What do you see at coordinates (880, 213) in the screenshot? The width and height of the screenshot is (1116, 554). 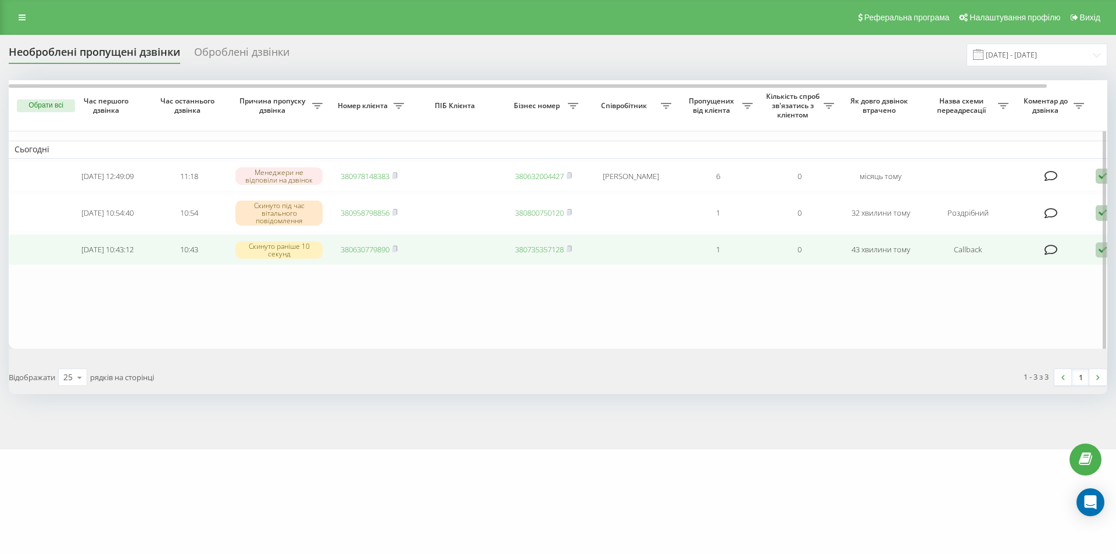 I see `td: 32 хвилини тому` at bounding box center [880, 213].